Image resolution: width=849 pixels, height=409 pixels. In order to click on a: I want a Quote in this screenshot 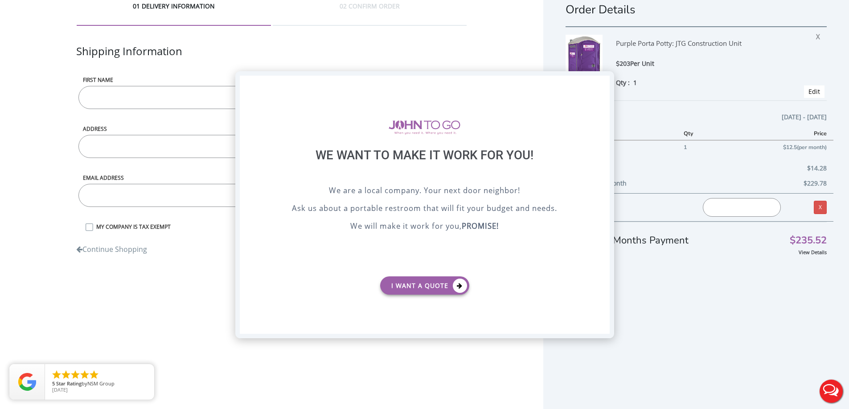, I will do `click(425, 286)`.